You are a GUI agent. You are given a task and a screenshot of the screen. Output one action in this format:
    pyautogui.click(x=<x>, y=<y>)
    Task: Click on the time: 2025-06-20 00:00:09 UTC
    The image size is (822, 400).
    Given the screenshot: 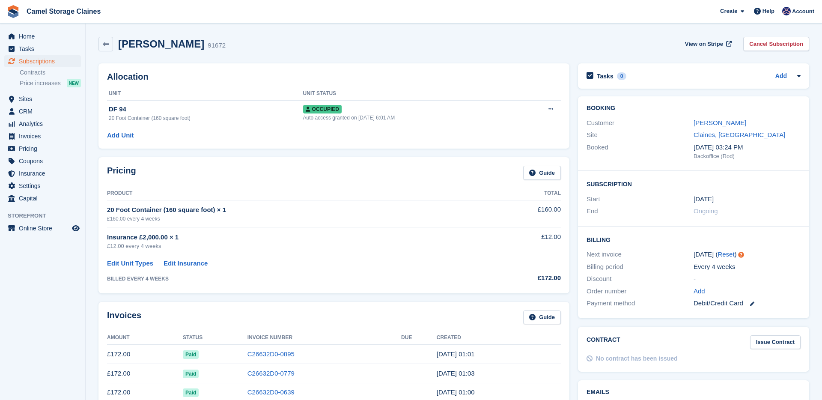 What is the action you would take?
    pyautogui.click(x=455, y=392)
    